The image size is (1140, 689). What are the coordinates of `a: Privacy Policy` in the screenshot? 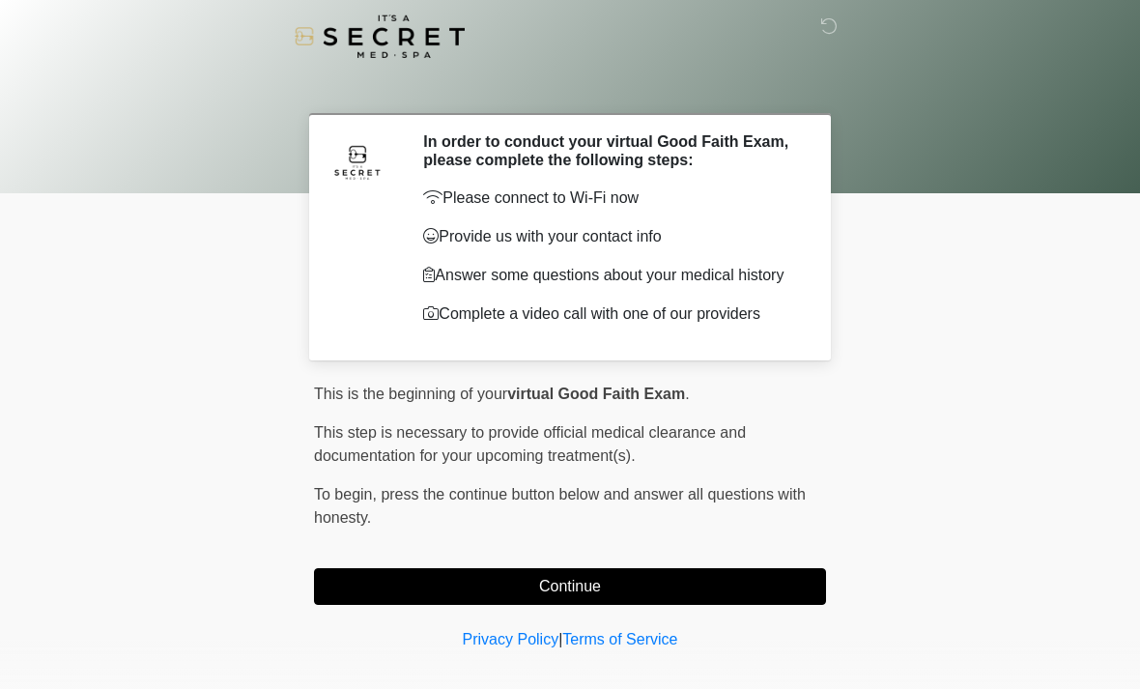 It's located at (511, 639).